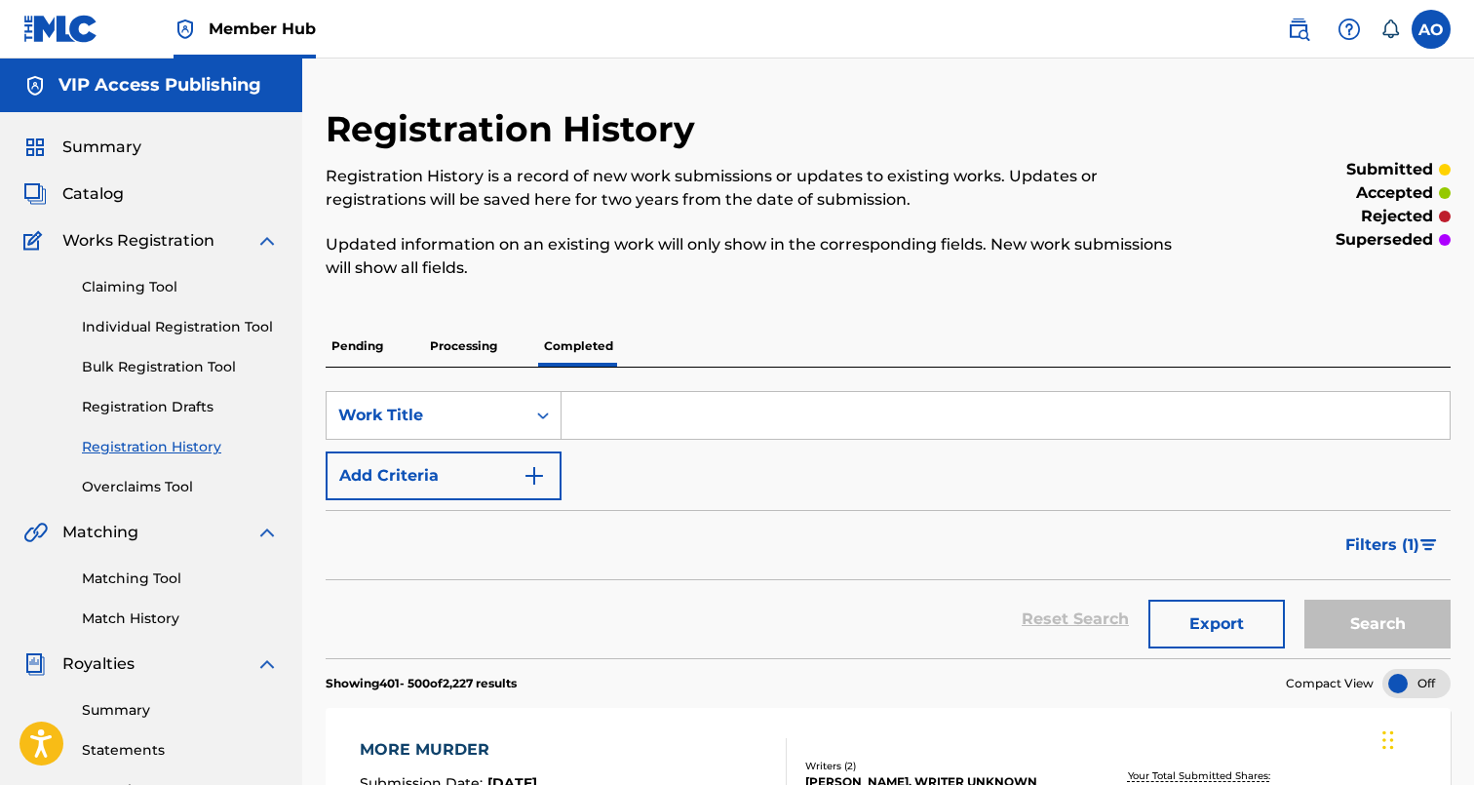  What do you see at coordinates (534, 476) in the screenshot?
I see `img: 9d2ae6d4665cec9f34b9.svg` at bounding box center [534, 476].